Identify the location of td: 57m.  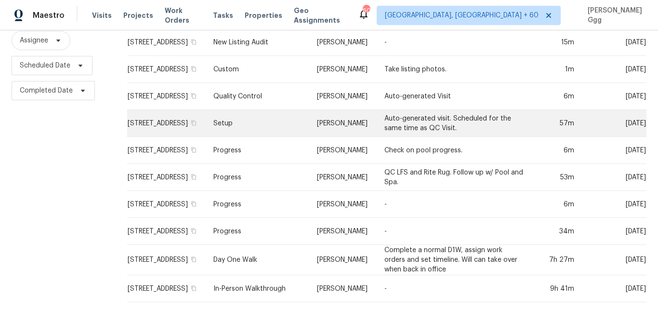
(557, 123).